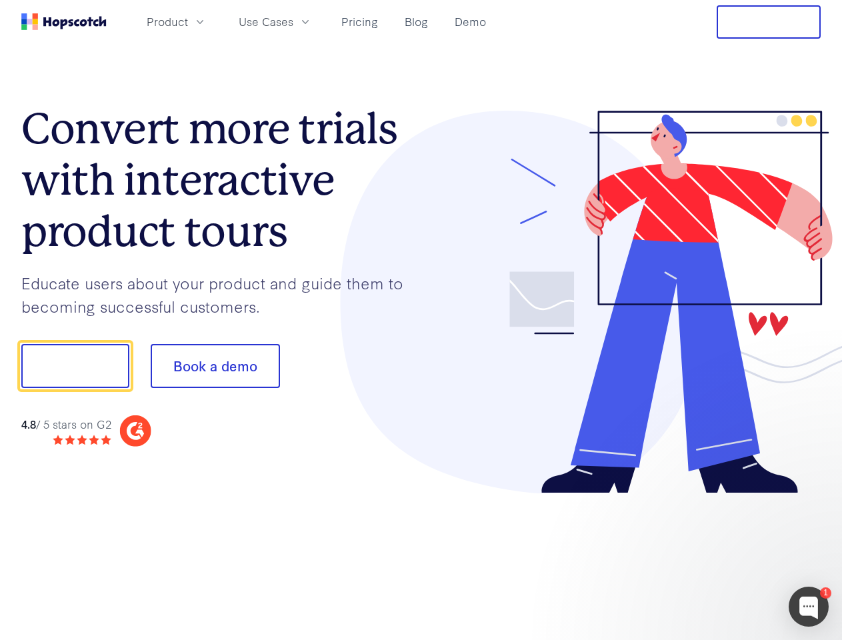 The image size is (842, 640). Describe the element at coordinates (359, 21) in the screenshot. I see `a: Pricing` at that location.